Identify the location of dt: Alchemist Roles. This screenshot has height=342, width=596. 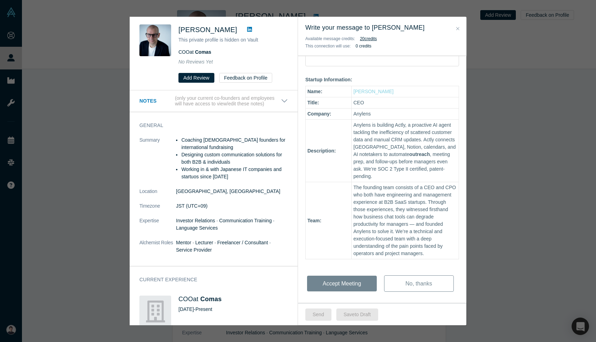
(158, 250).